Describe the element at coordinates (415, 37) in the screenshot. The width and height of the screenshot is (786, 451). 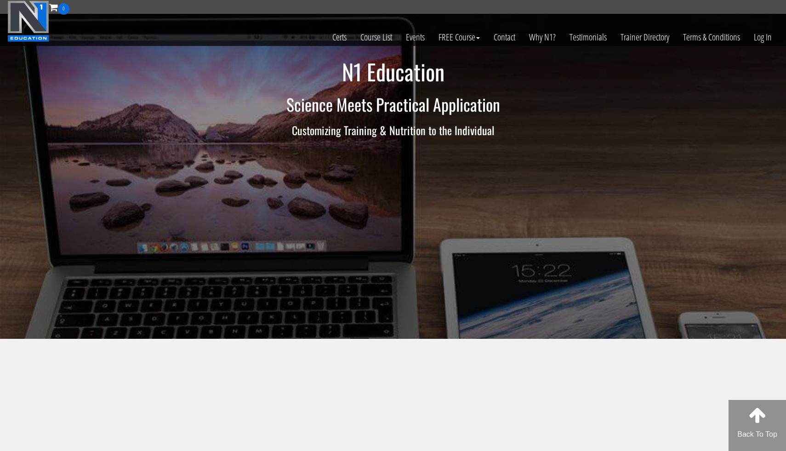
I see `a: Events` at that location.